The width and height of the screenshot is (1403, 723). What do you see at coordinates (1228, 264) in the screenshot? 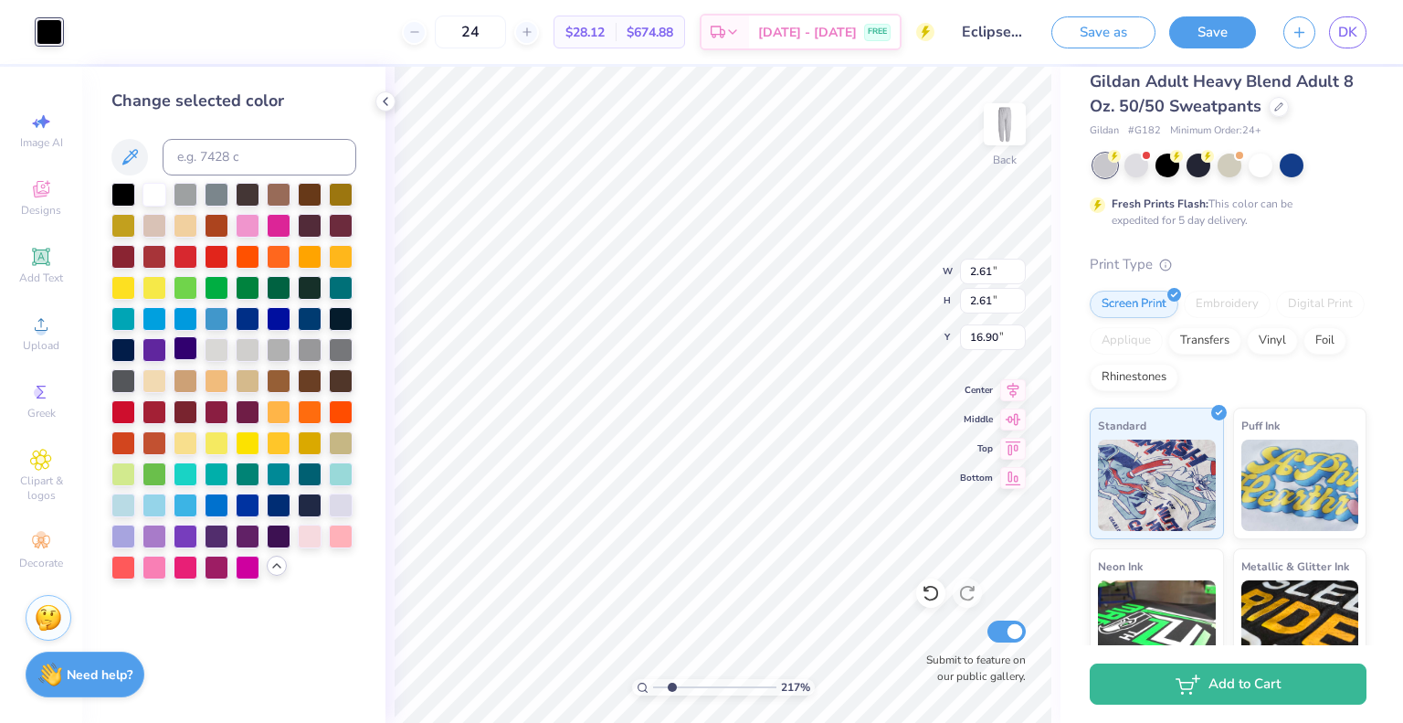
I see `div: Print Type` at bounding box center [1228, 264].